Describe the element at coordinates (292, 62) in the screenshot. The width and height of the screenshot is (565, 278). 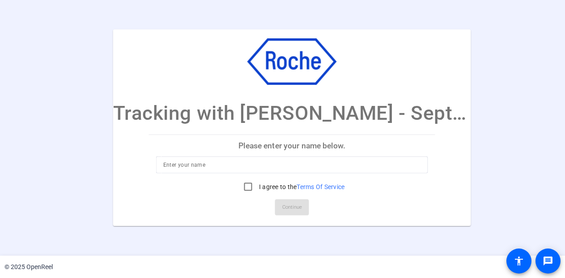
I see `img: company-logo` at that location.